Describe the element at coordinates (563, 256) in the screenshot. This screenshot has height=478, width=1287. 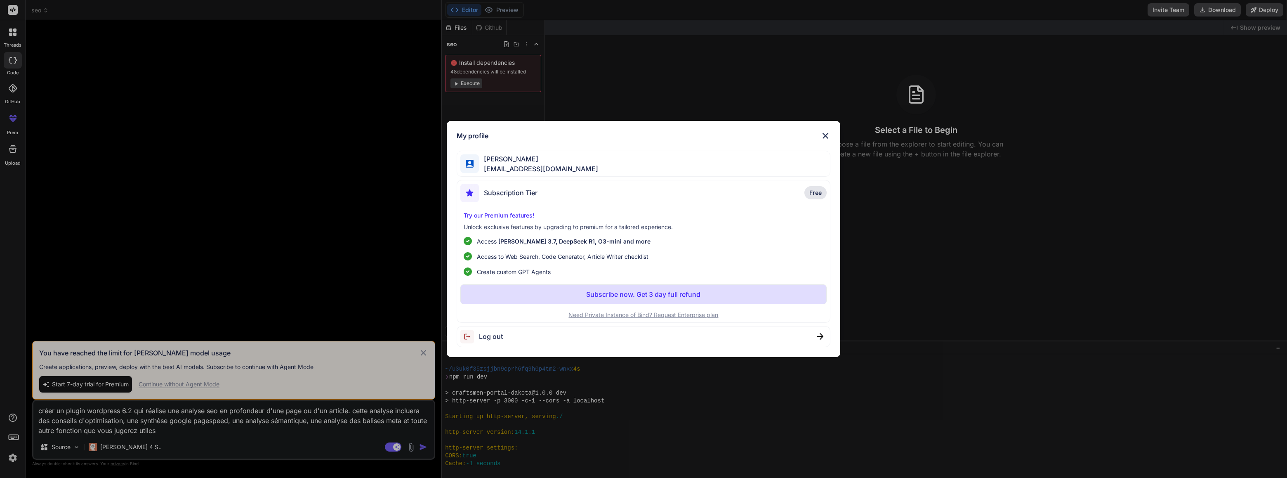
I see `span: Access to Web Search, Code Generator, Article Writer checklist` at that location.